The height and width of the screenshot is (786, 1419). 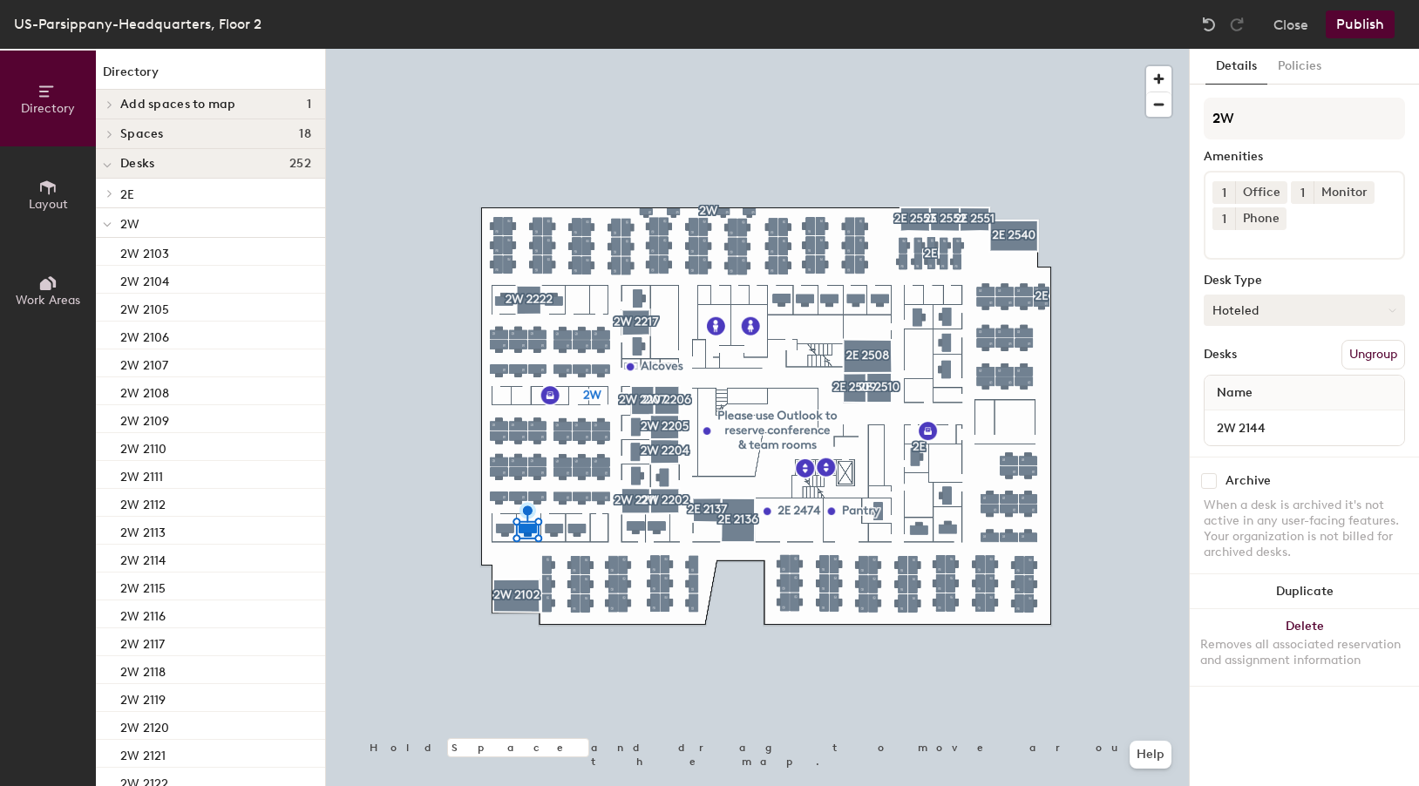 What do you see at coordinates (1248, 481) in the screenshot?
I see `div: Archive` at bounding box center [1248, 481].